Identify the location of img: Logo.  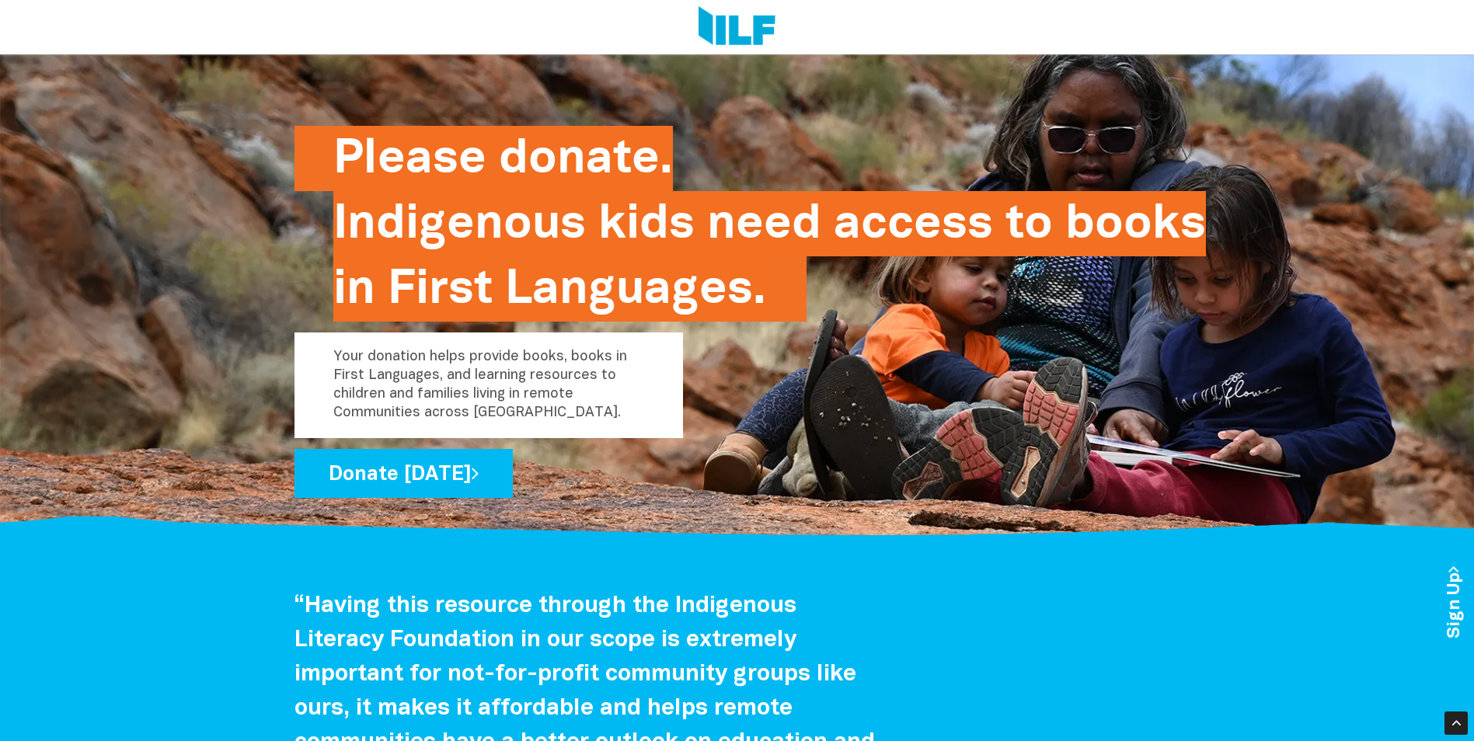
(737, 27).